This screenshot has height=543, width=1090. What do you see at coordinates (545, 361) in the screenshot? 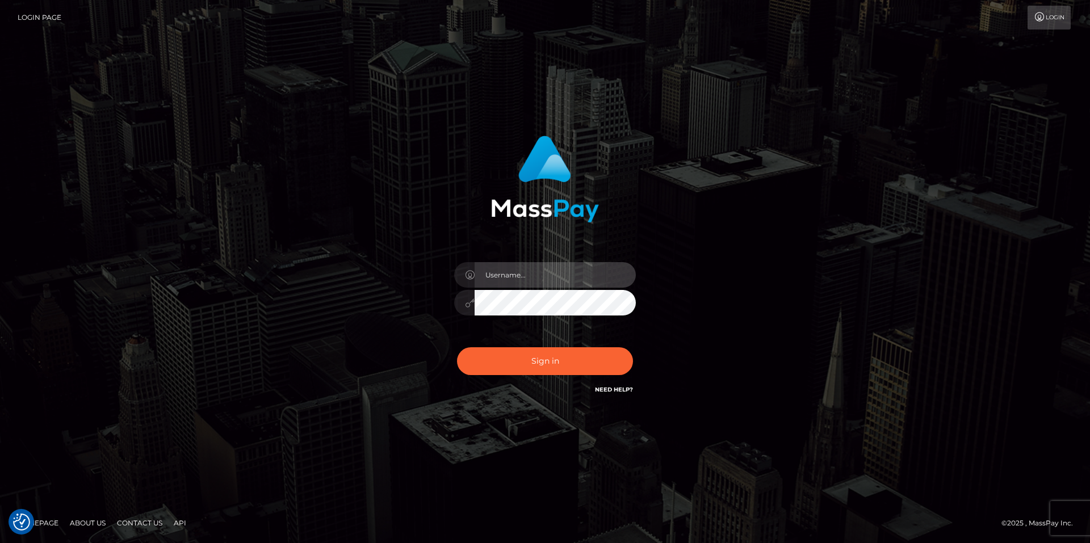
I see `button: Sign in` at bounding box center [545, 361].